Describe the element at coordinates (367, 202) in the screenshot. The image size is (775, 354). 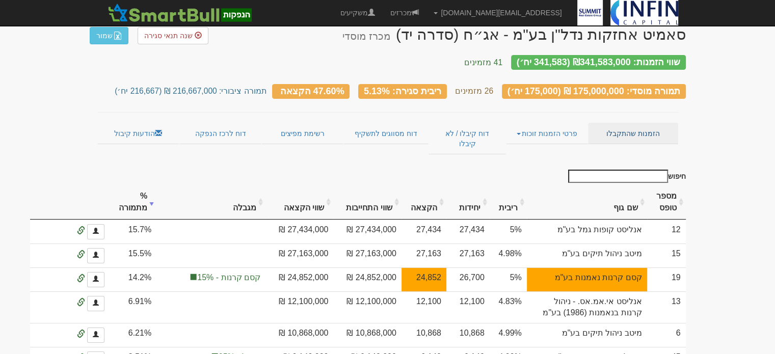
I see `th: שווי התחייבות: activate to sort column ascending` at that location.